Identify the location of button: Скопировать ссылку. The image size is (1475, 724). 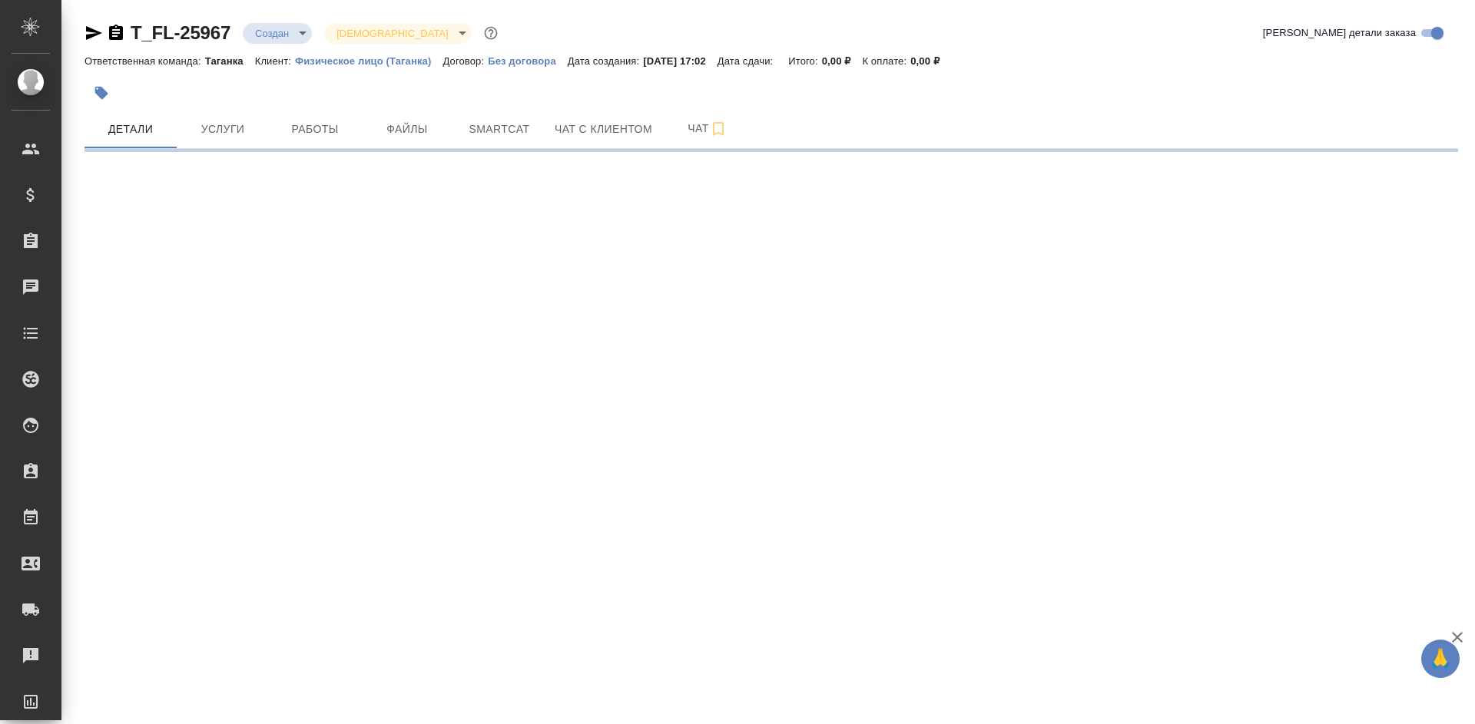
(116, 33).